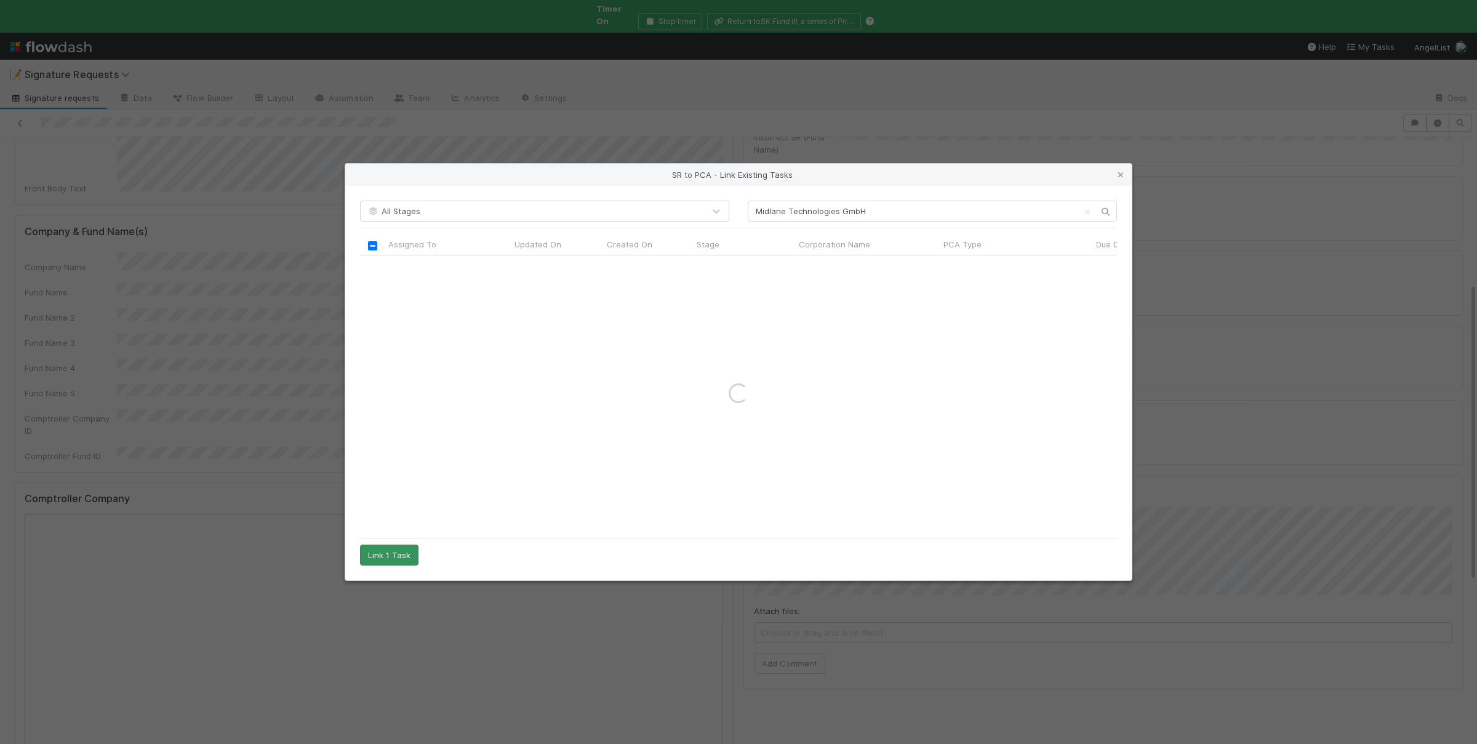  What do you see at coordinates (393, 211) in the screenshot?
I see `span: All Stages` at bounding box center [393, 211].